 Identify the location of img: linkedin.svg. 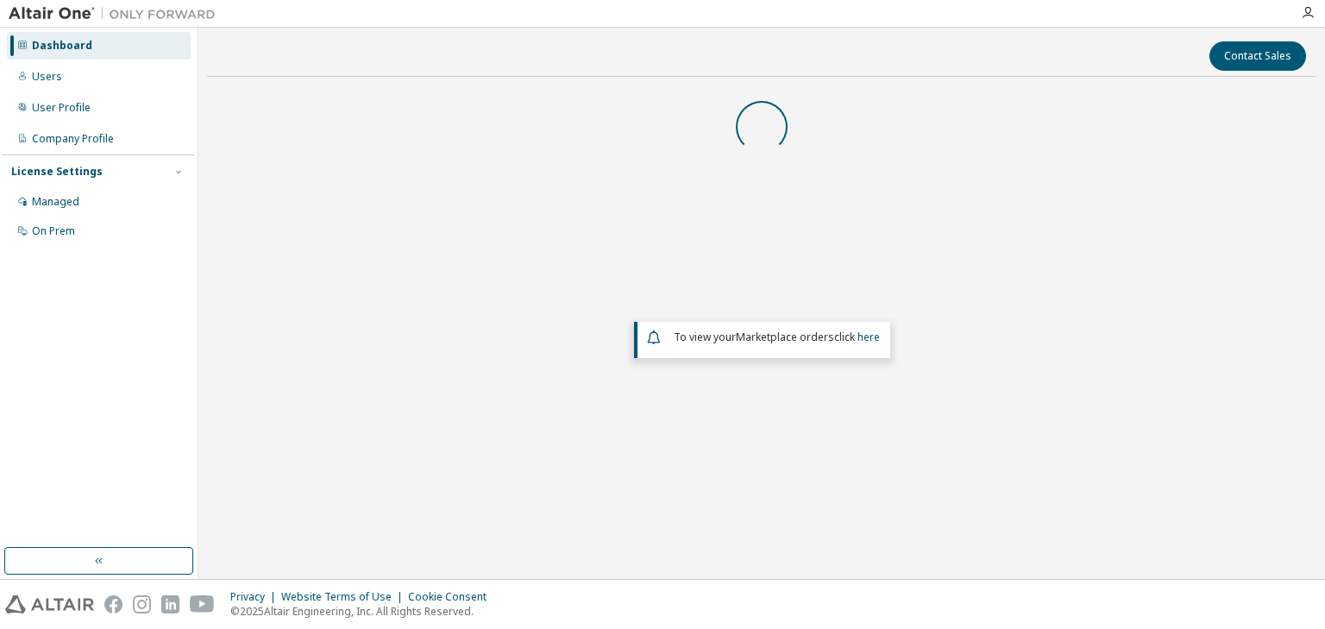
(170, 604).